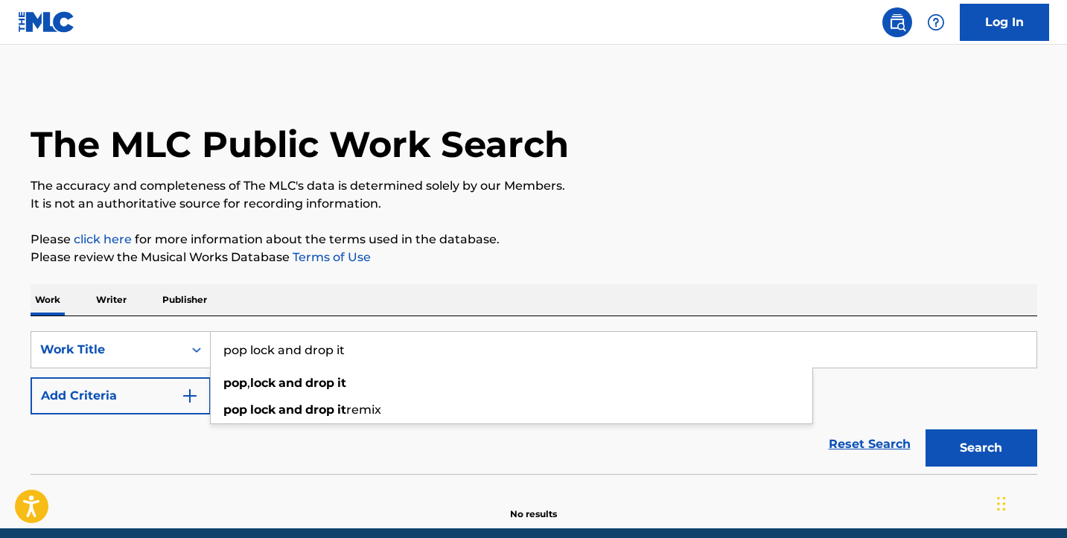 The image size is (1067, 538). I want to click on img: MLC Logo, so click(46, 22).